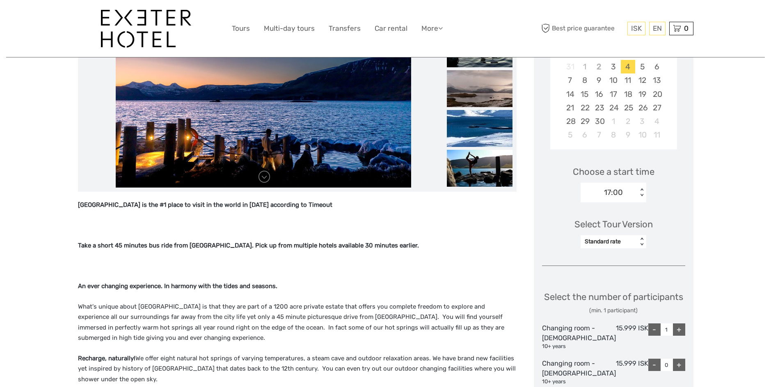  What do you see at coordinates (613, 171) in the screenshot?
I see `span: Choose a start time` at bounding box center [613, 171].